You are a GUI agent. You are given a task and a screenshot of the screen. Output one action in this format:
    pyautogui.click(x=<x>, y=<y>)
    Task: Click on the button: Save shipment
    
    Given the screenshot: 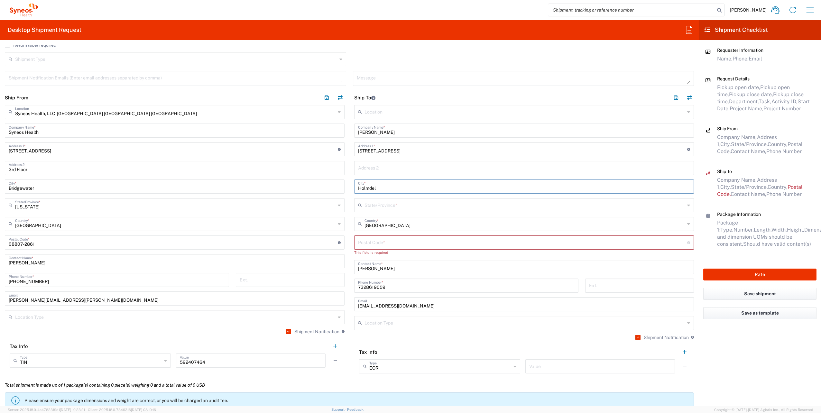 What is the action you would take?
    pyautogui.click(x=760, y=294)
    